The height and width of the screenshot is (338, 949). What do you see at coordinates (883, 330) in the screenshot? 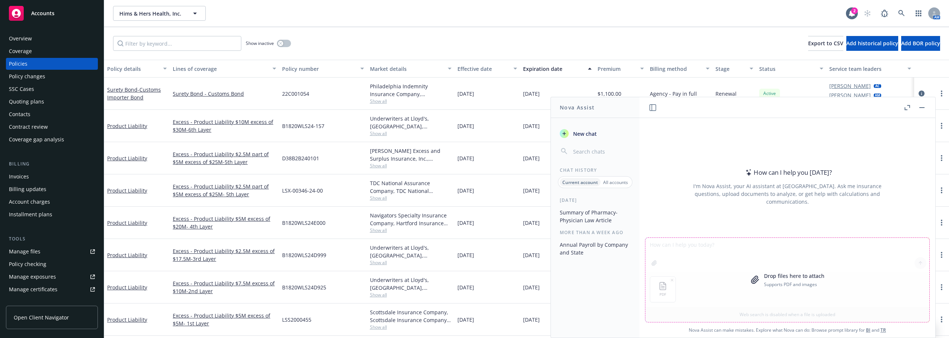
I see `a: TR` at bounding box center [883, 330].